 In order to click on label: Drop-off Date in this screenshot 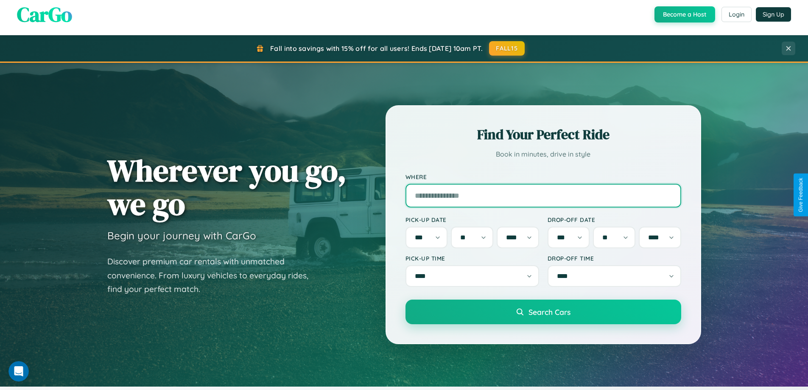, I will do `click(614, 219)`.